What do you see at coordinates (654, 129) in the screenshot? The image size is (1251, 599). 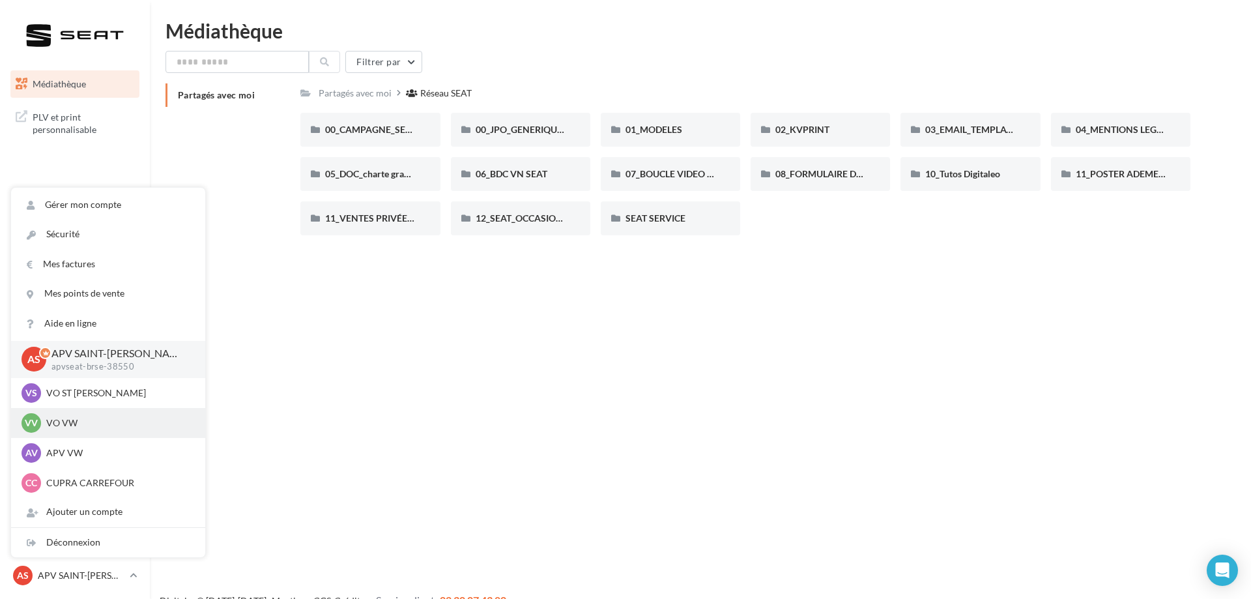 I see `span: 01_MODELES` at bounding box center [654, 129].